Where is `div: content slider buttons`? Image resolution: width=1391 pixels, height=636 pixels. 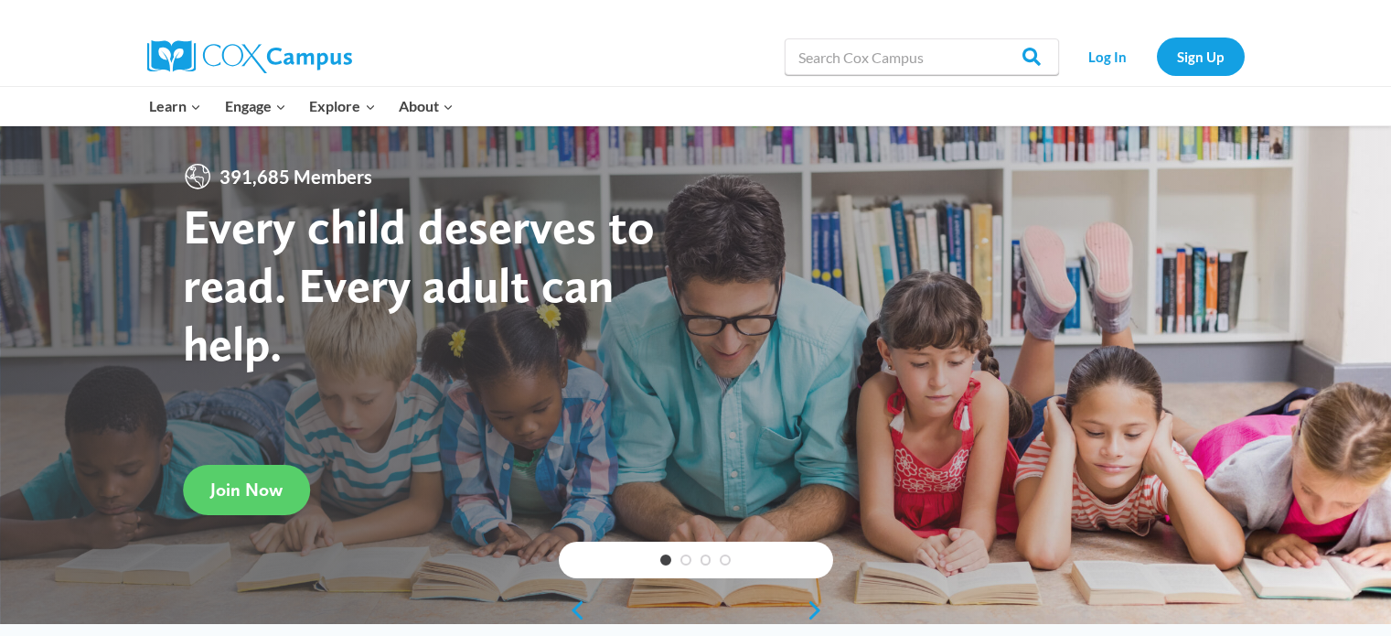 div: content slider buttons is located at coordinates (696, 610).